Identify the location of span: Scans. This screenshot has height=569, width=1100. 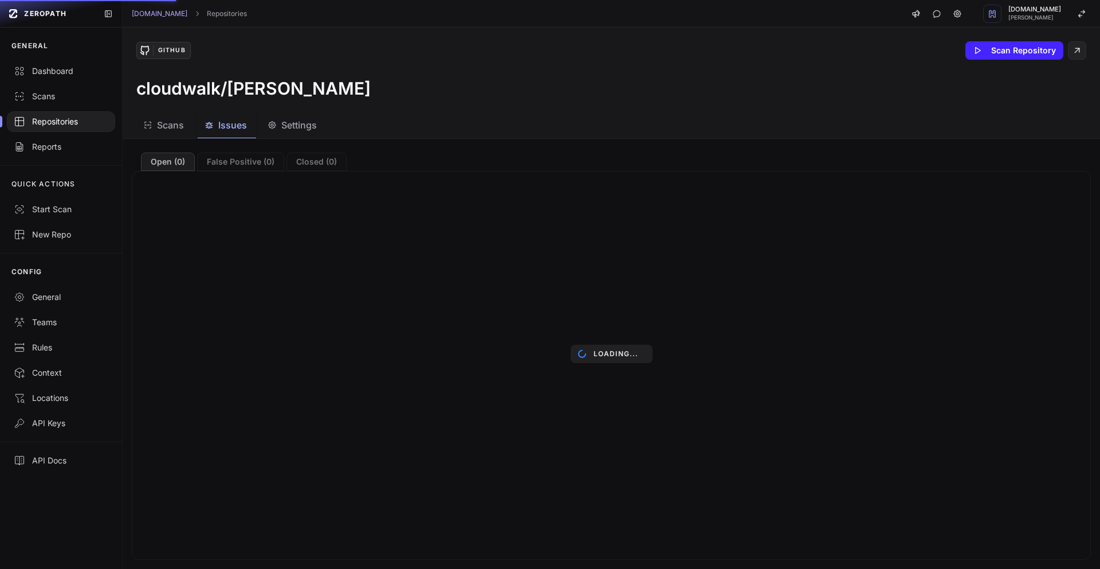
(170, 125).